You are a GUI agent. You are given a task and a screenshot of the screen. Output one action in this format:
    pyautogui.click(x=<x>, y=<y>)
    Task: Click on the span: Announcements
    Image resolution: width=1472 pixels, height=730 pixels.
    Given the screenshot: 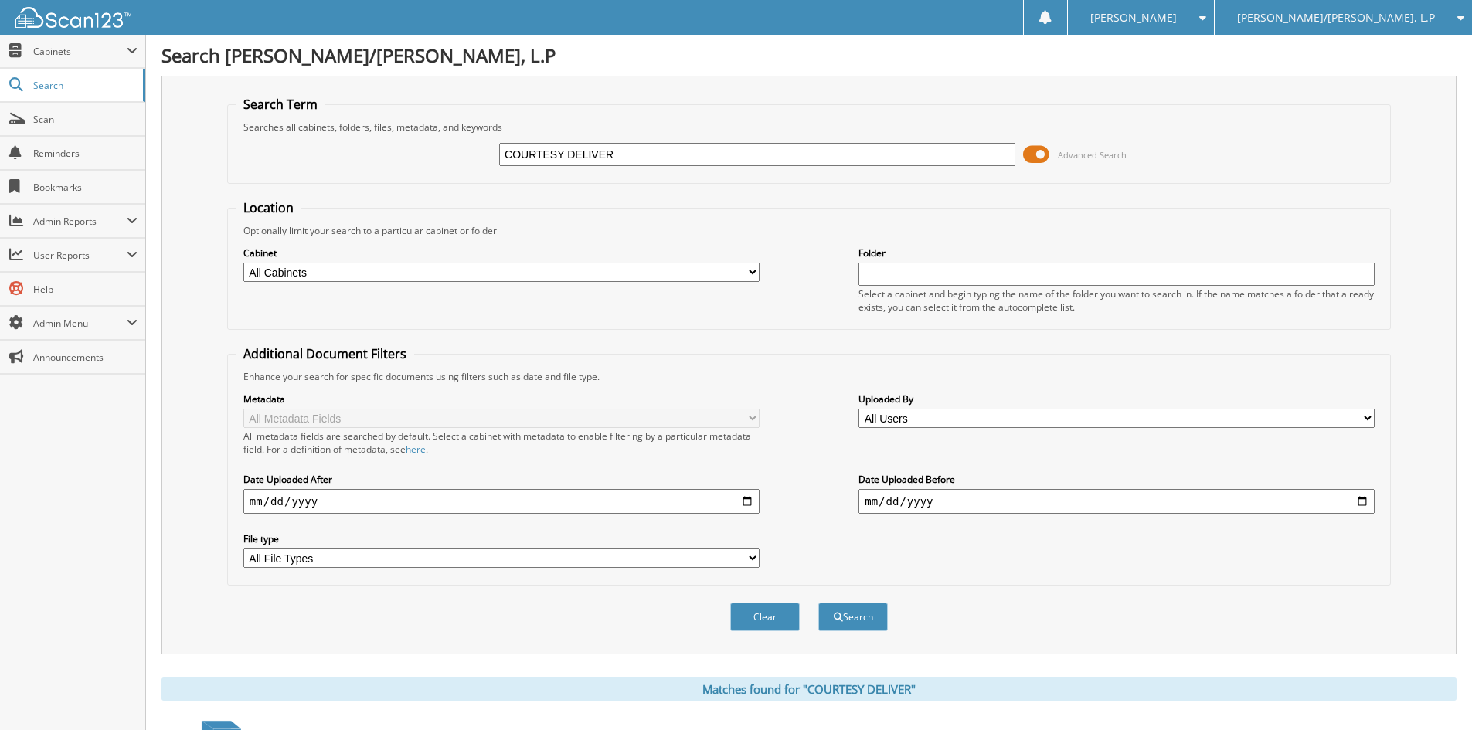 What is the action you would take?
    pyautogui.click(x=85, y=357)
    